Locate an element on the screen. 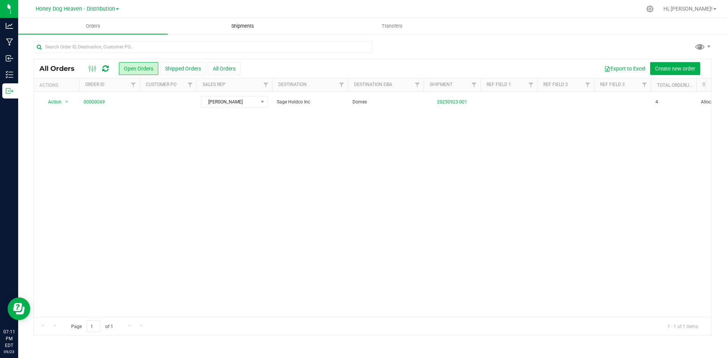 The image size is (727, 358). div: Manage settings is located at coordinates (649, 9).